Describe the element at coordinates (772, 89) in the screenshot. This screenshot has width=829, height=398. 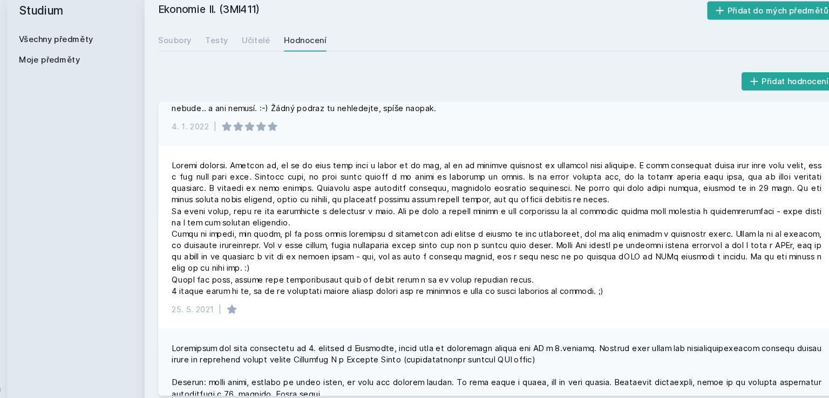
I see `a: Přidat hodnocení` at that location.